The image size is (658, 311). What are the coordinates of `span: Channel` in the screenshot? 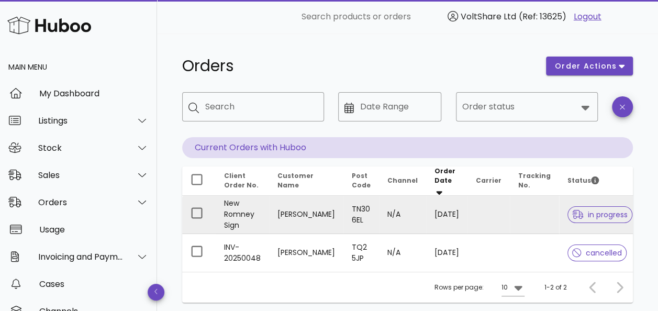 It's located at (402, 180).